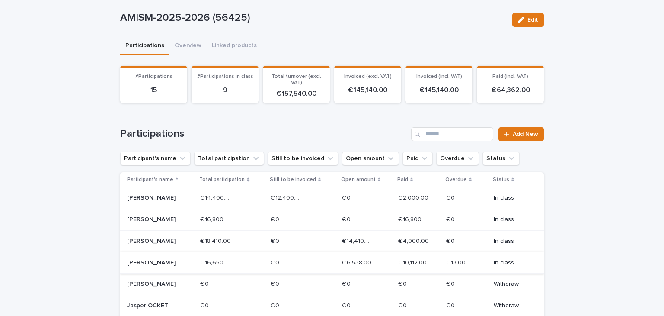  I want to click on span: #Participations in class, so click(225, 77).